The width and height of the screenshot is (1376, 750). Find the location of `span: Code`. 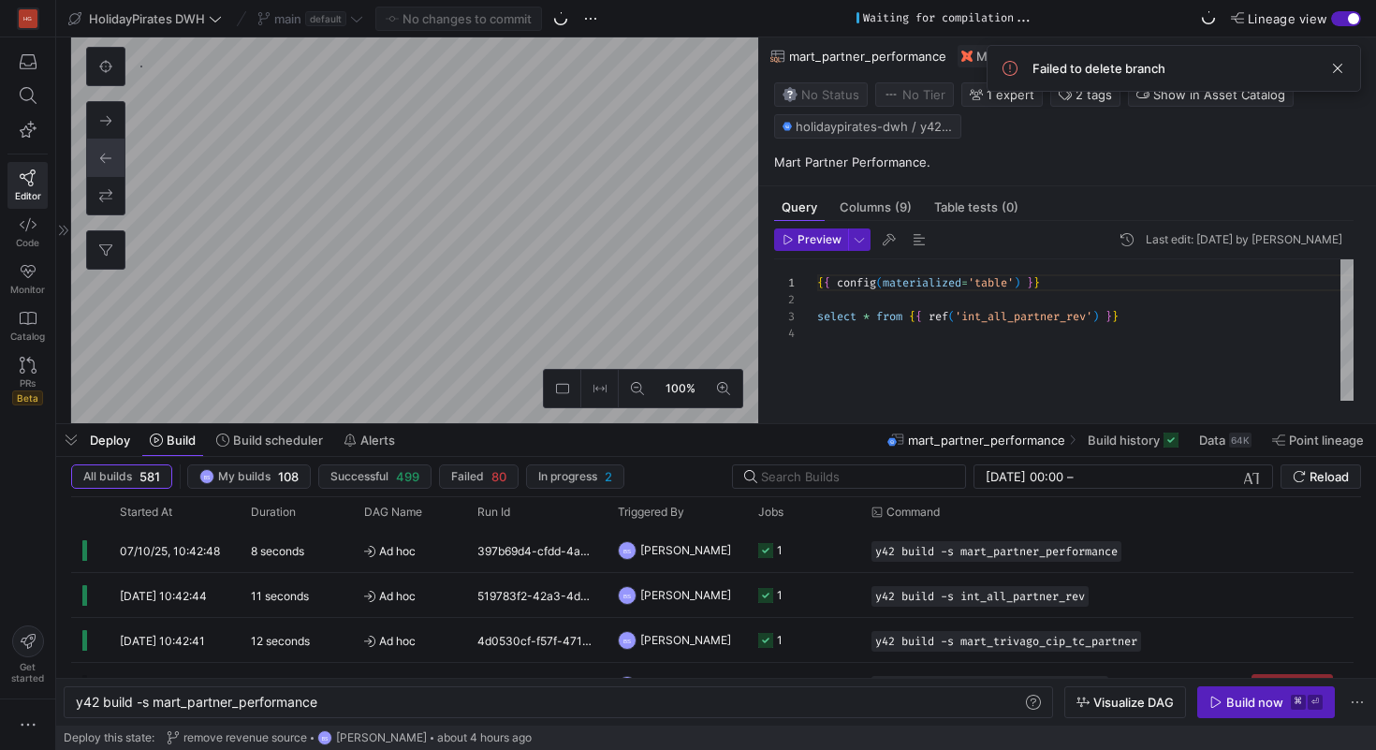

span: Code is located at coordinates (27, 242).